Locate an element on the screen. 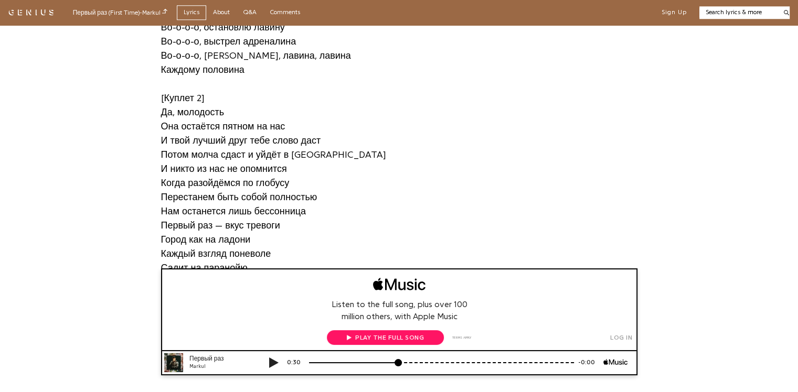  div: Первый раз is located at coordinates (68, 90).